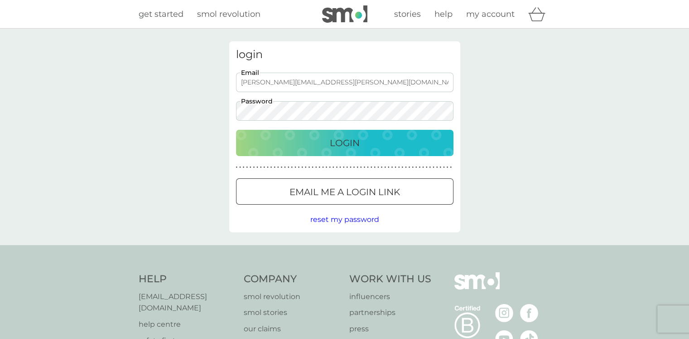  I want to click on a: press, so click(390, 329).